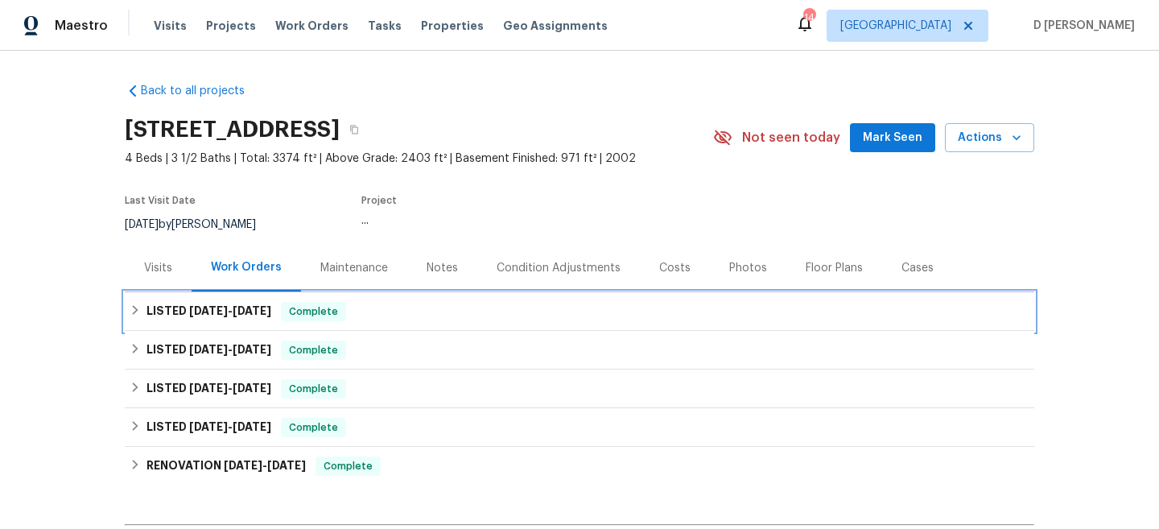 The image size is (1159, 529). I want to click on span: Visits, so click(170, 26).